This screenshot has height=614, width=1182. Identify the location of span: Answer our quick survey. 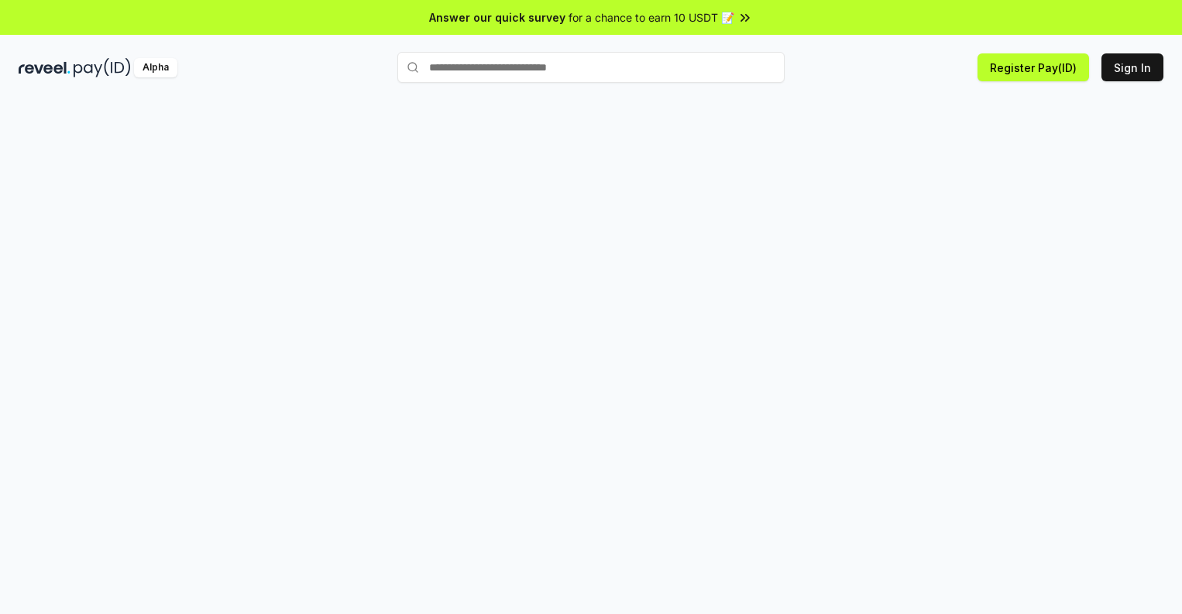
(497, 17).